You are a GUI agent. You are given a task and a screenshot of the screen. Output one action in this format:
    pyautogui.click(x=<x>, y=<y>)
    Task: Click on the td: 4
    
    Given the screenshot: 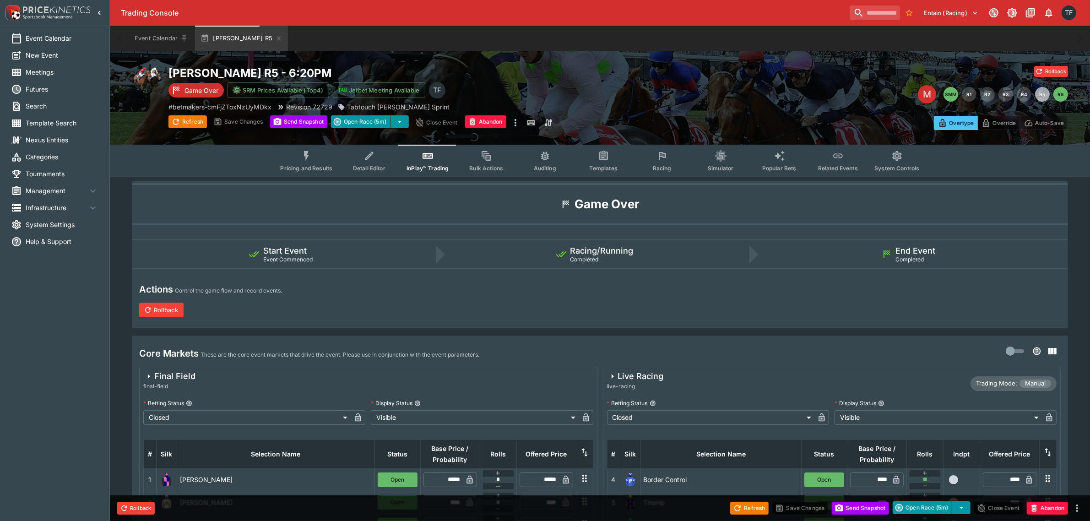 What is the action you would take?
    pyautogui.click(x=613, y=479)
    